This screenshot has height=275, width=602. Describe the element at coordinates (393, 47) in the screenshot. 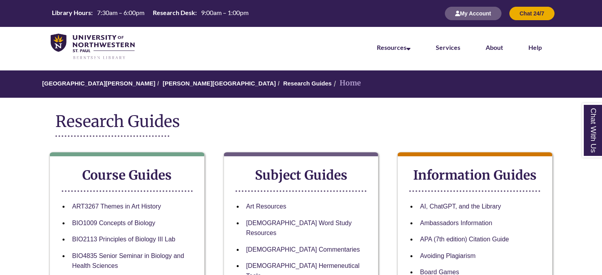

I see `a: Resources` at that location.